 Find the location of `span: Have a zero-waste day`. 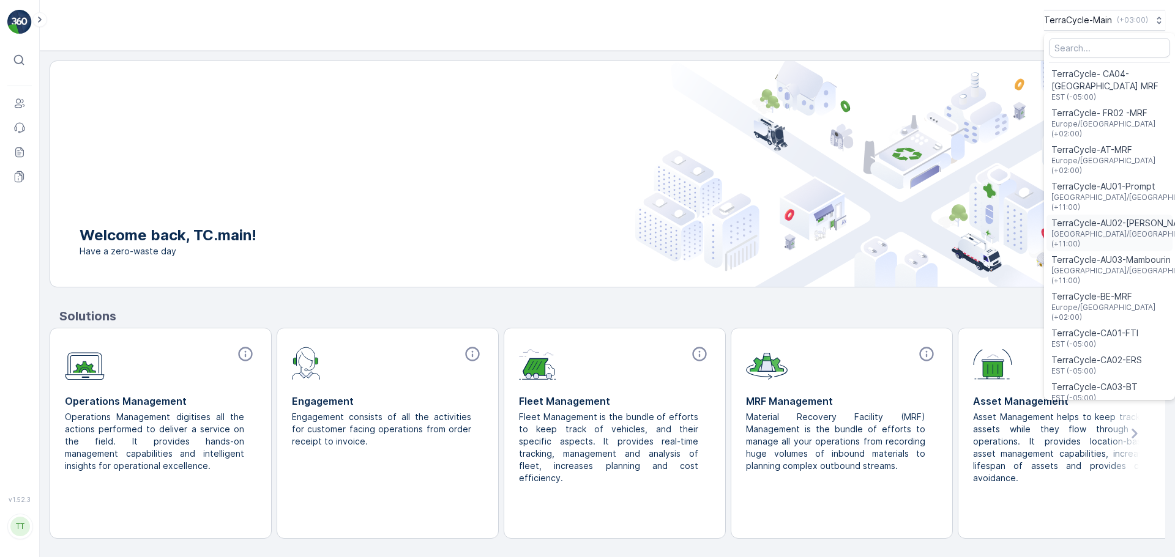

span: Have a zero-waste day is located at coordinates (168, 252).